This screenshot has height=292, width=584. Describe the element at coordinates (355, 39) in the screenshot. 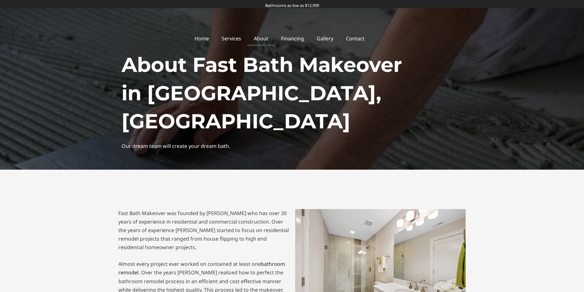

I see `a: Contact` at that location.